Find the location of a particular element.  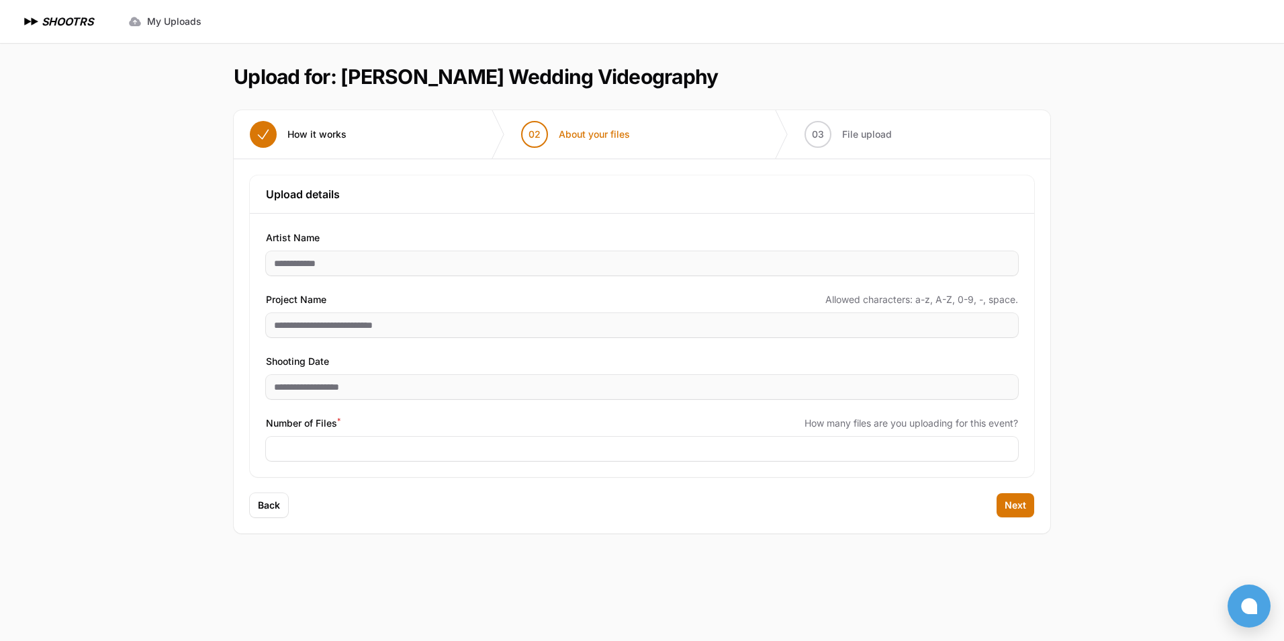

button: 03 File upload is located at coordinates (848, 134).